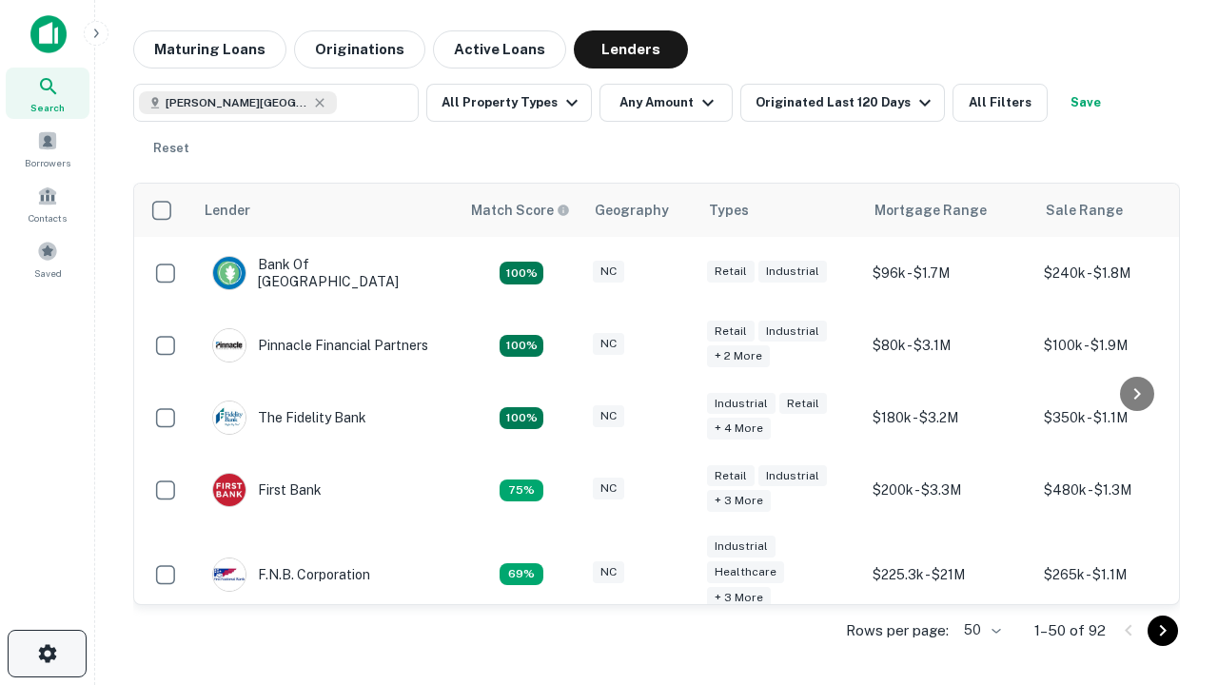  What do you see at coordinates (1086, 103) in the screenshot?
I see `button: Save your search to get updates of matches that match your search criteria.` at bounding box center [1086, 103].